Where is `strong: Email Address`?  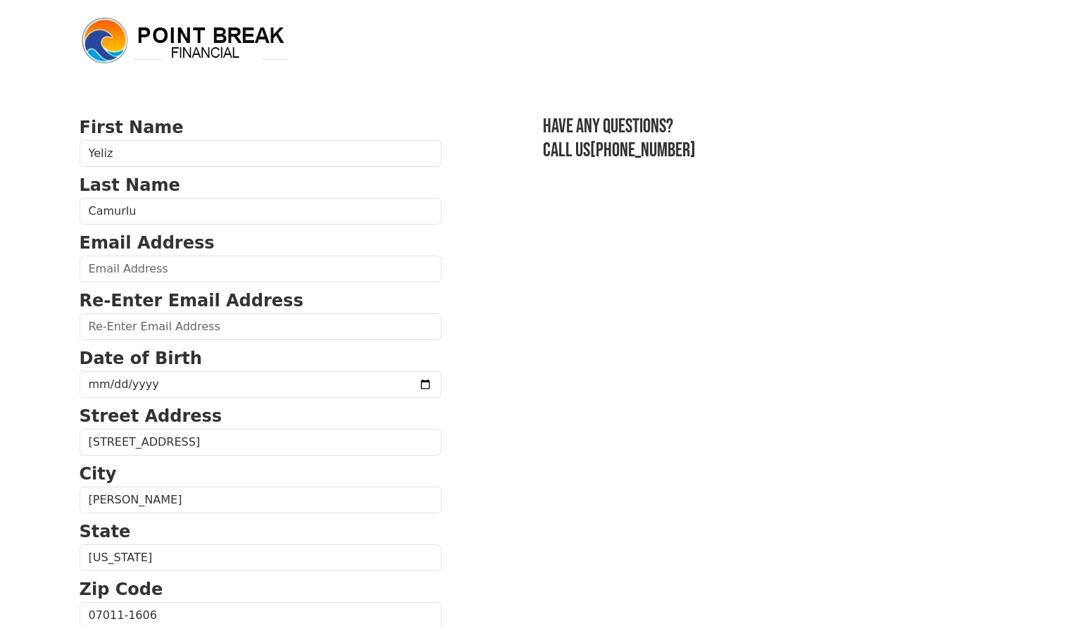 strong: Email Address is located at coordinates (147, 243).